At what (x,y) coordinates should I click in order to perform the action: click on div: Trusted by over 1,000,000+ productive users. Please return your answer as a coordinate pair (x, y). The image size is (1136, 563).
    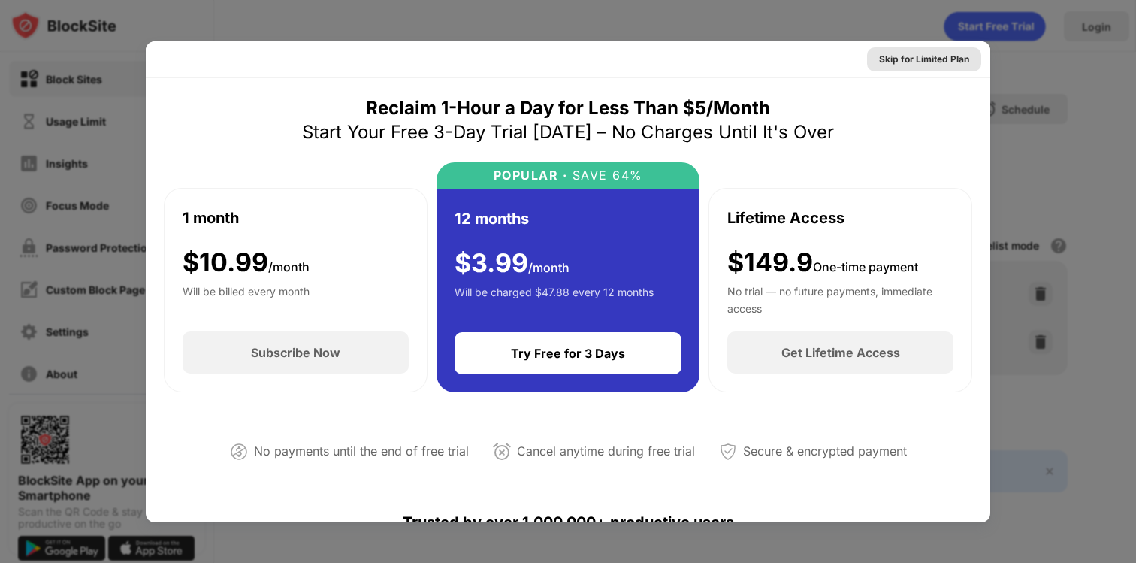
    Looking at the image, I should click on (568, 522).